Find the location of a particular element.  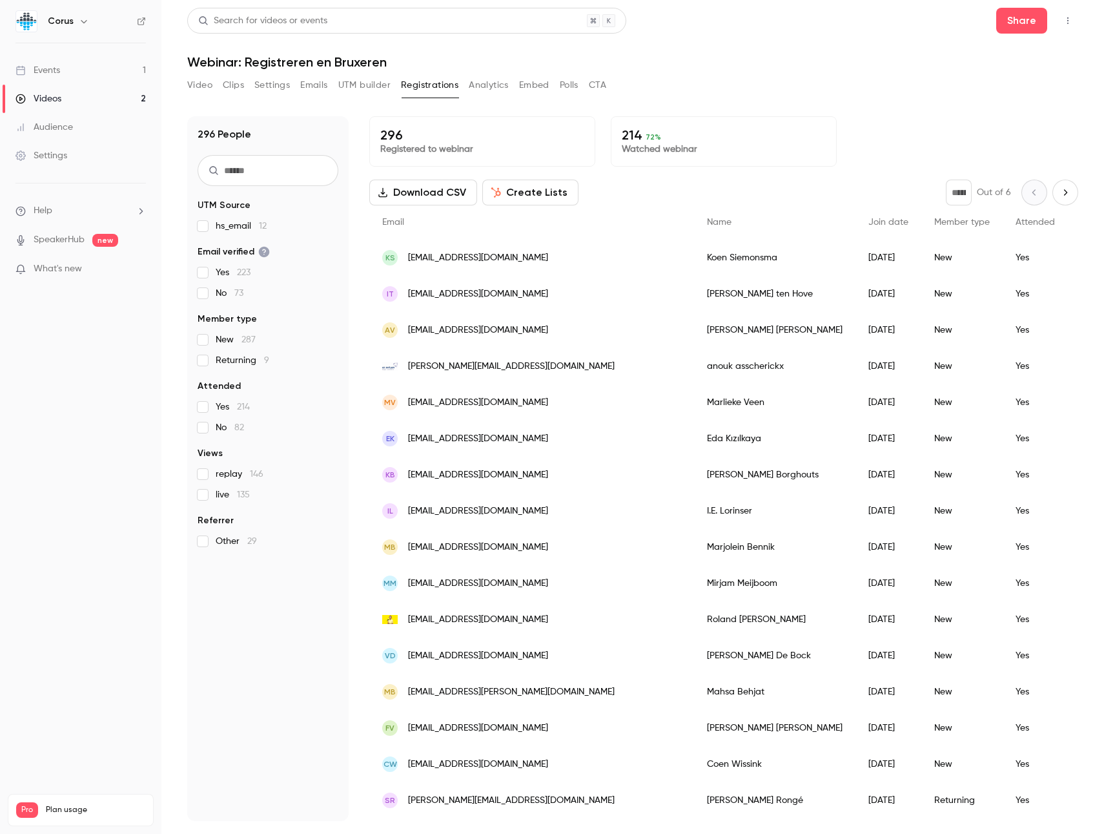

div: Events is located at coordinates (37, 70).